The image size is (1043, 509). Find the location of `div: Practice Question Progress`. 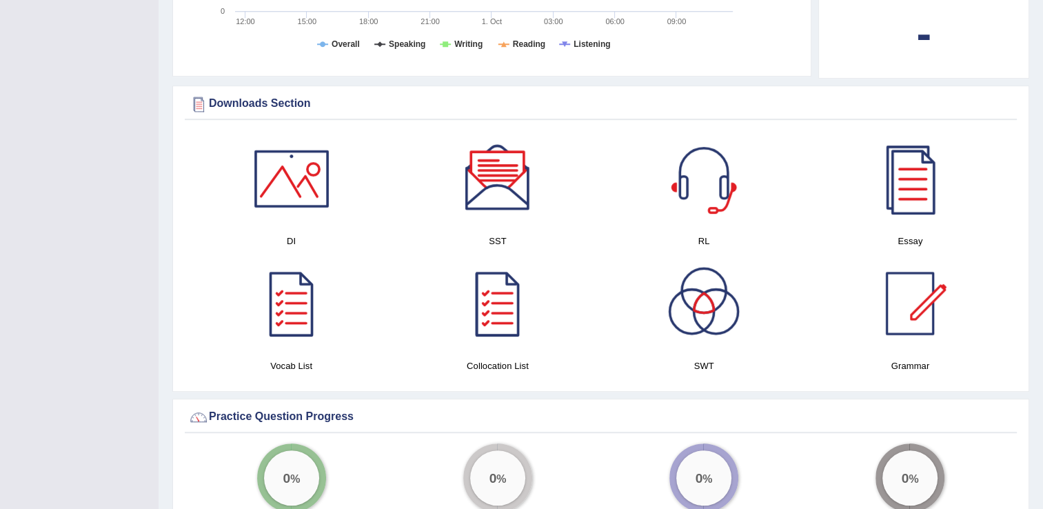

div: Practice Question Progress is located at coordinates (600, 417).